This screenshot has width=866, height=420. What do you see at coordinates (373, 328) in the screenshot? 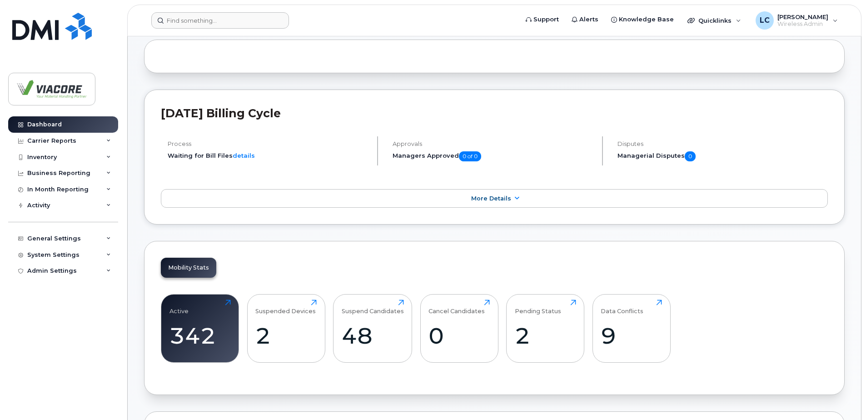
I see `a: Suspend Candidates48` at bounding box center [373, 328].